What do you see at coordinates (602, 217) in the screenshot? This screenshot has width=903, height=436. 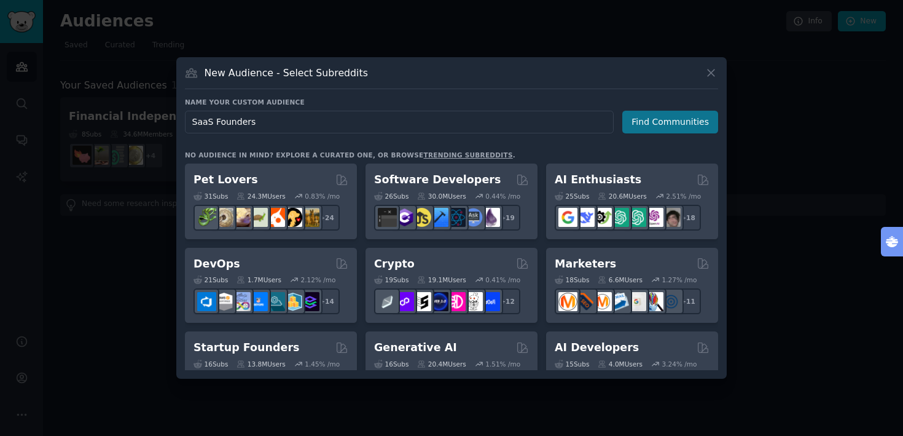 I see `img: AItoolsCatalog` at bounding box center [602, 217].